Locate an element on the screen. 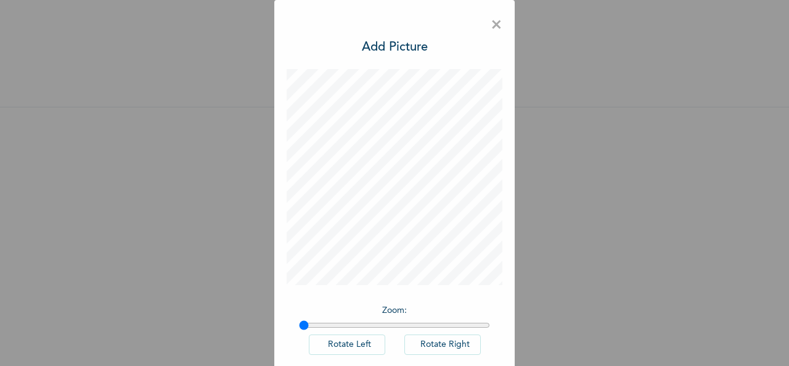 The width and height of the screenshot is (789, 366). button: Rotate Right is located at coordinates (443, 344).